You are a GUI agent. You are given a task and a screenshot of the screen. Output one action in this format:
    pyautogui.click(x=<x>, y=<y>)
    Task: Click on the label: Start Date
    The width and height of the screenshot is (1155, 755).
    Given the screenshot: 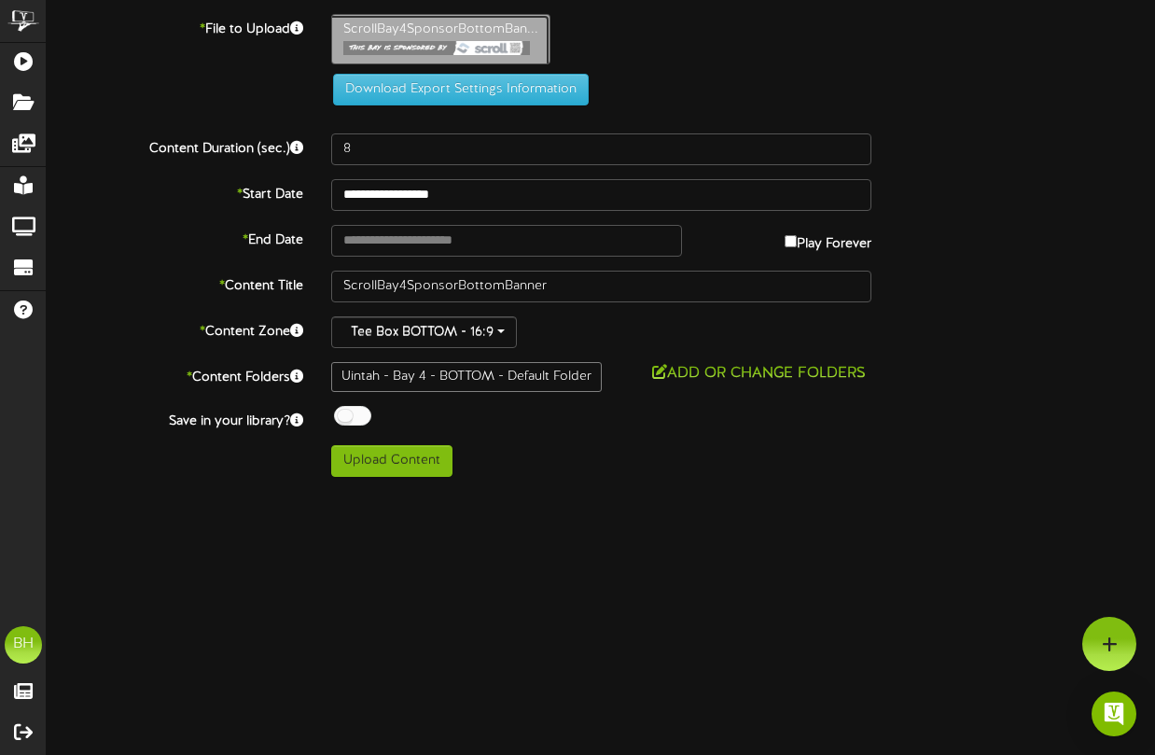 What is the action you would take?
    pyautogui.click(x=174, y=191)
    